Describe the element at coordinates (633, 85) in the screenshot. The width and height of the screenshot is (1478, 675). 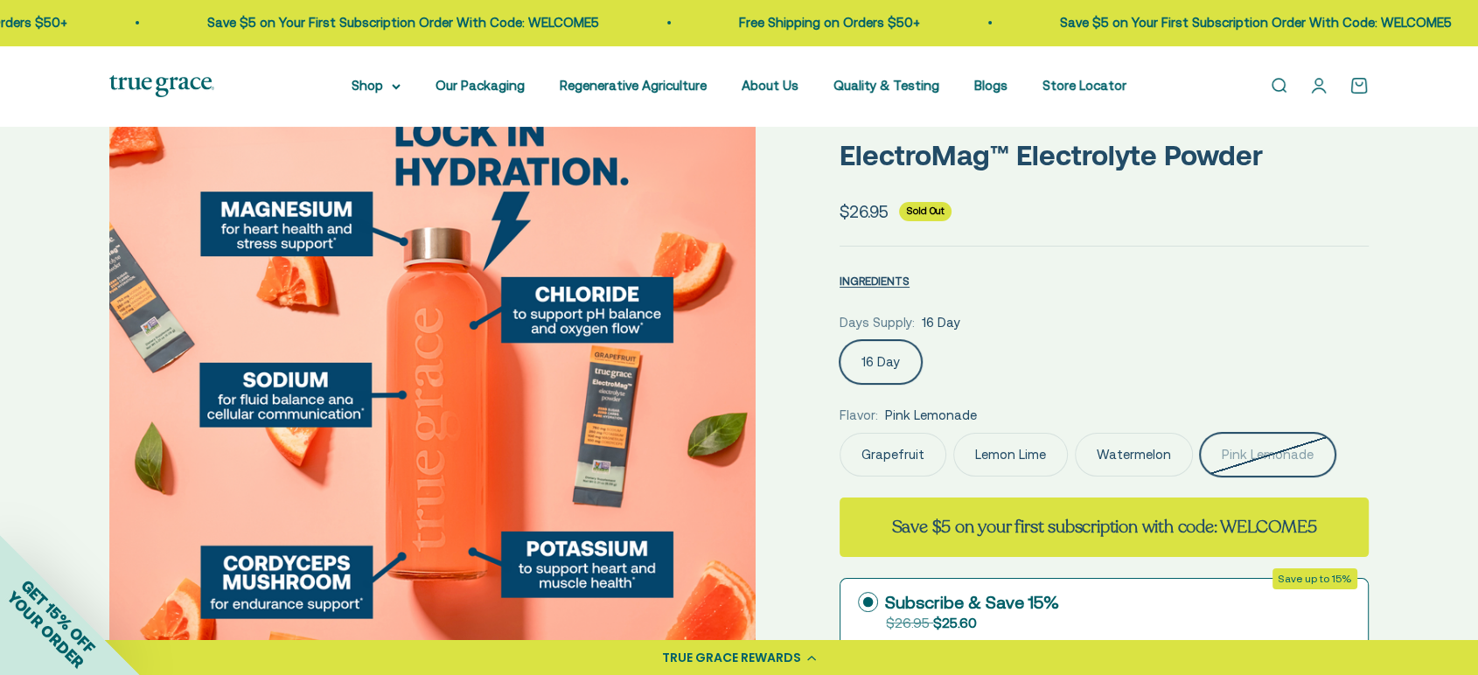
I see `a: Regenerative Agriculture` at that location.